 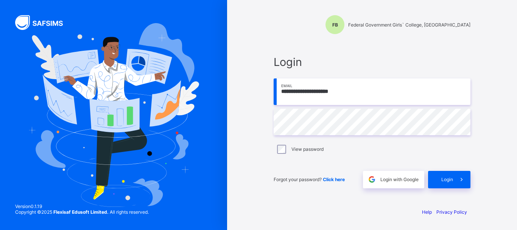 I want to click on span: Forgot your password?, so click(x=309, y=179).